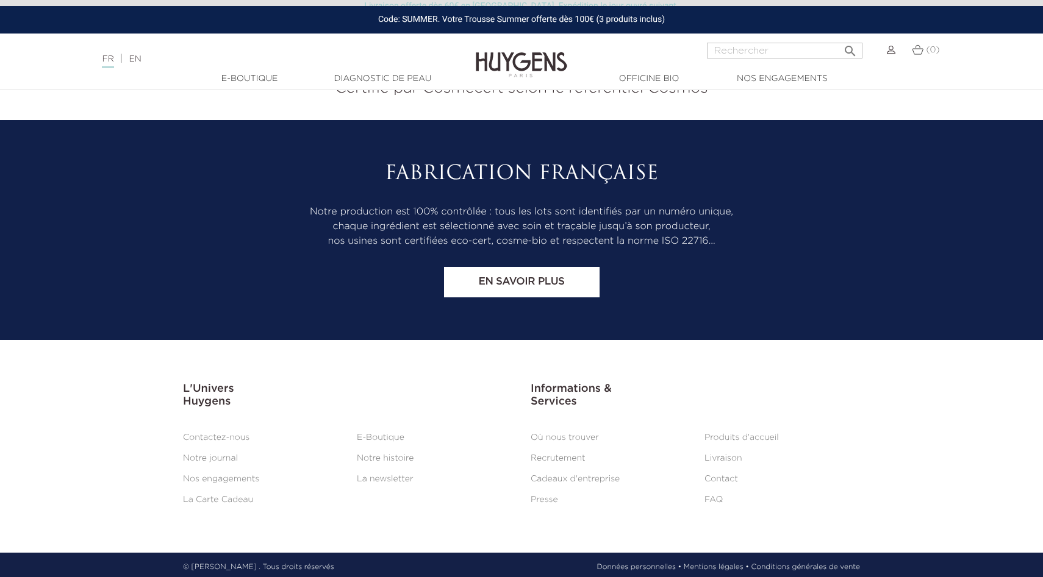 The image size is (1043, 577). What do you see at coordinates (805, 568) in the screenshot?
I see `a: Conditions générales de vente` at bounding box center [805, 568].